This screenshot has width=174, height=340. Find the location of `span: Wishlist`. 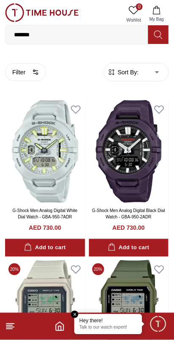

span: Wishlist is located at coordinates (134, 20).